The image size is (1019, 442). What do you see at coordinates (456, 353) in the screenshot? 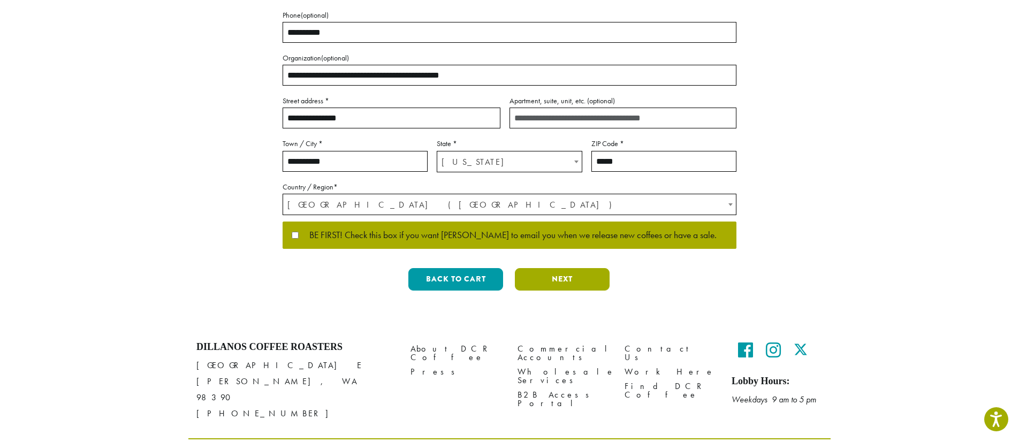
I see `a: About DCR Coffee` at bounding box center [456, 353].